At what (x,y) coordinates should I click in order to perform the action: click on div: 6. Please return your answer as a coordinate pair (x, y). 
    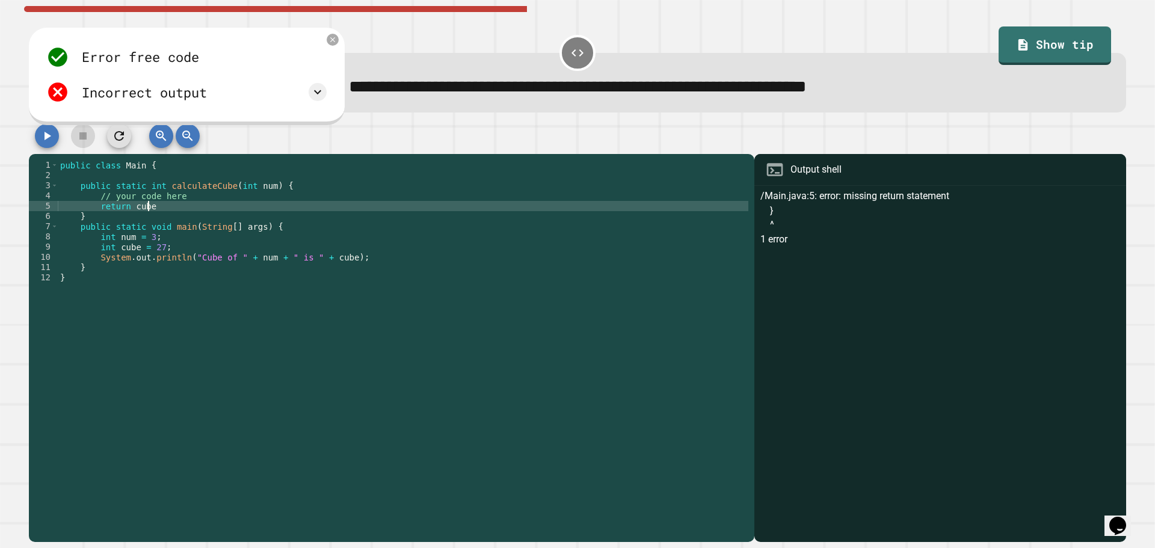
    Looking at the image, I should click on (43, 216).